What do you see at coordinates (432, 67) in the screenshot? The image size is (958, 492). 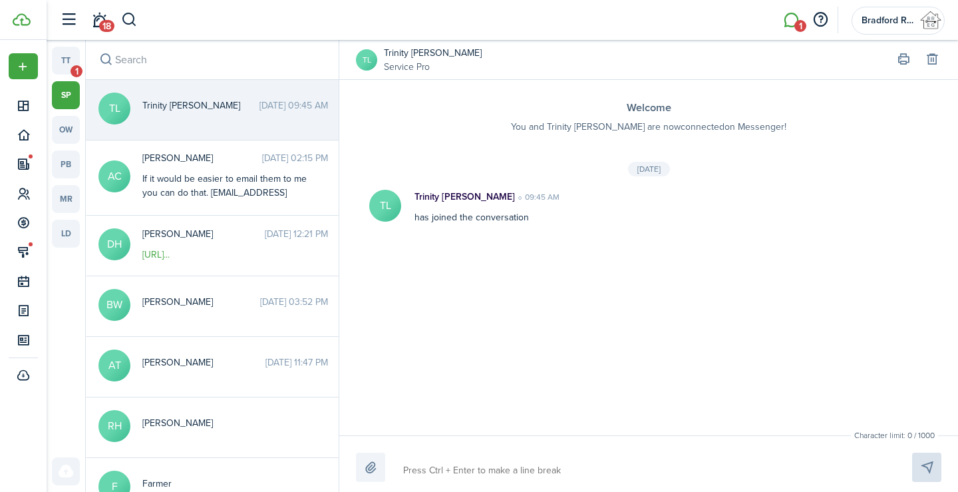 I see `a: Service Pro` at bounding box center [432, 67].